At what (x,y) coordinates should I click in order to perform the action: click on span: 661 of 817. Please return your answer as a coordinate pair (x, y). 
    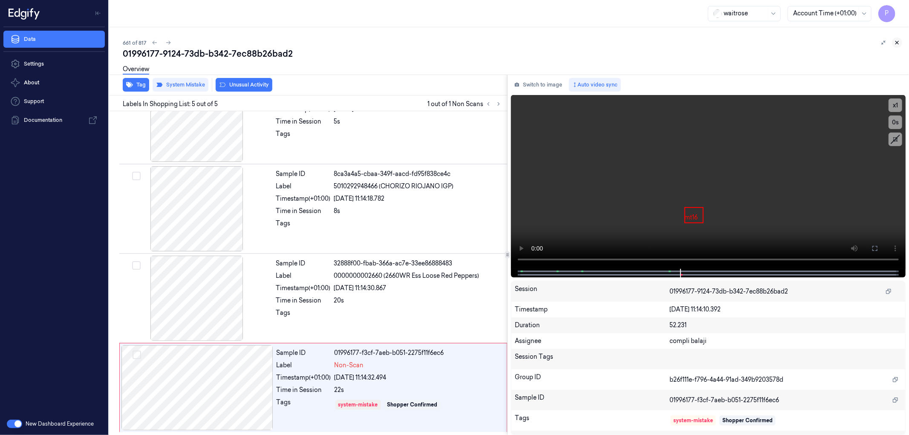
    Looking at the image, I should click on (134, 43).